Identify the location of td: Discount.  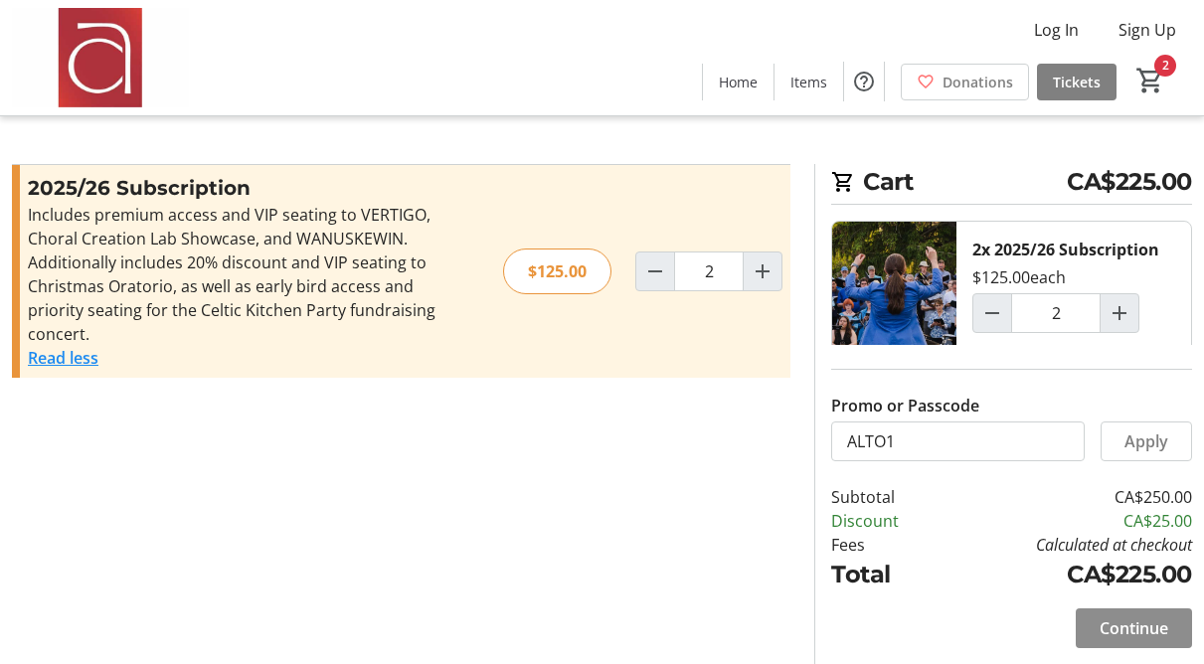
(886, 521).